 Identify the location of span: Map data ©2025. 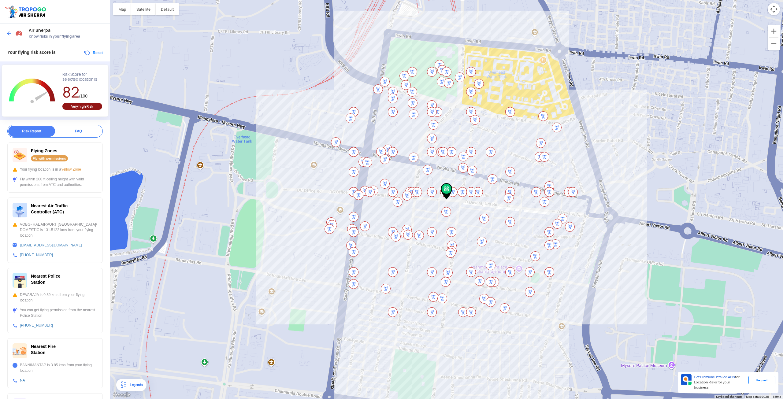
(757, 397).